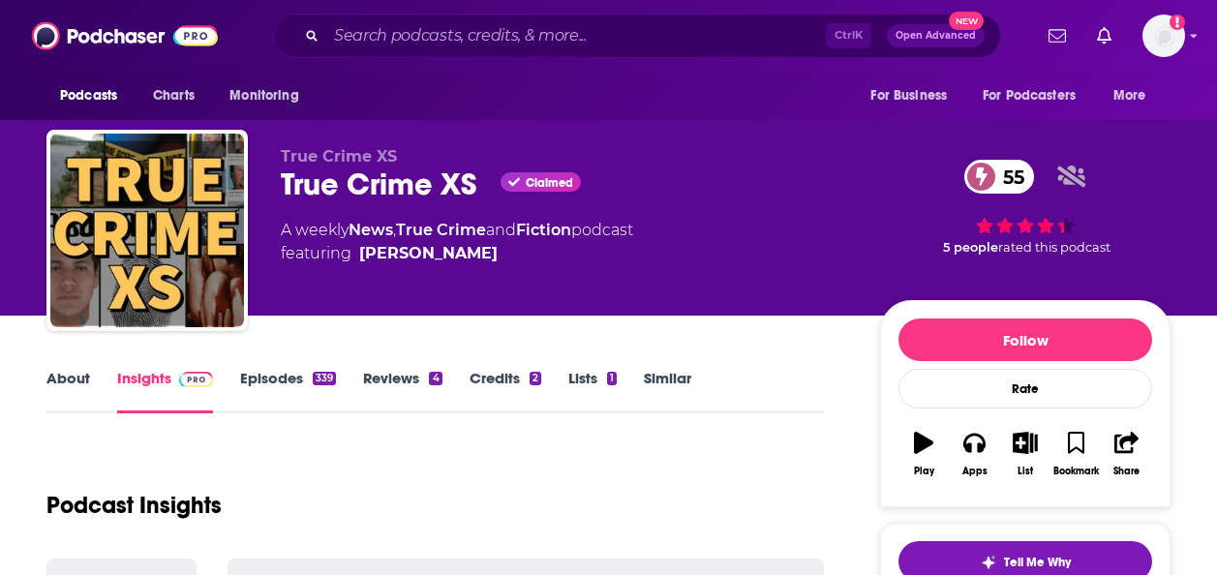 This screenshot has height=575, width=1217. What do you see at coordinates (457, 254) in the screenshot?
I see `span: featuring` at bounding box center [457, 254].